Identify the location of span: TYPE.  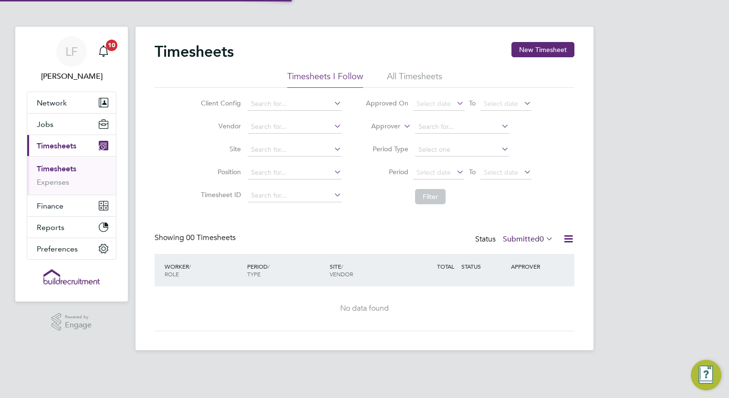
(254, 274).